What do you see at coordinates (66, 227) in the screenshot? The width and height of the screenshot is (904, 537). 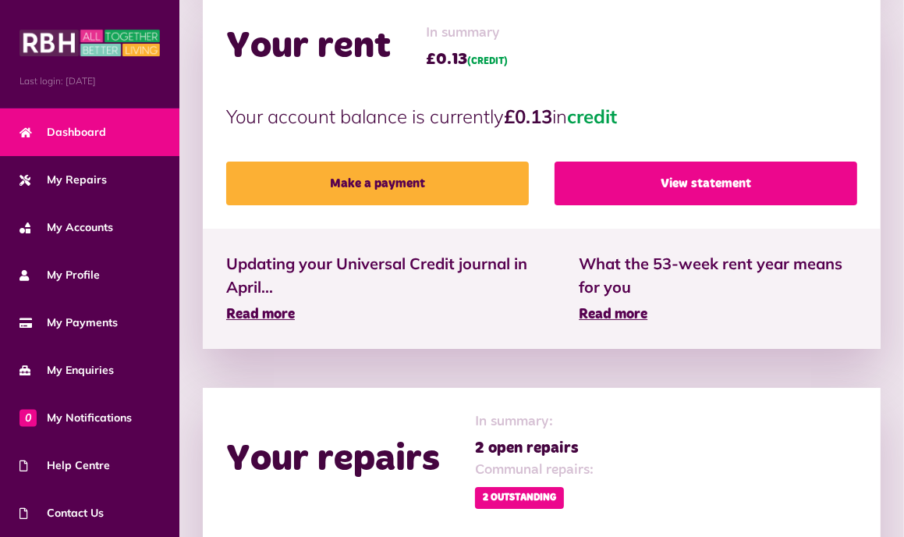 I see `span: My Accounts` at bounding box center [66, 227].